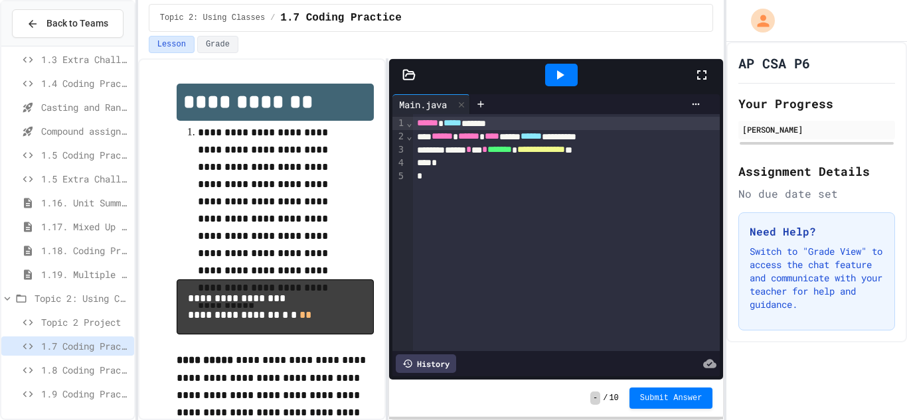 This screenshot has height=420, width=907. I want to click on button: Back to Teams, so click(68, 23).